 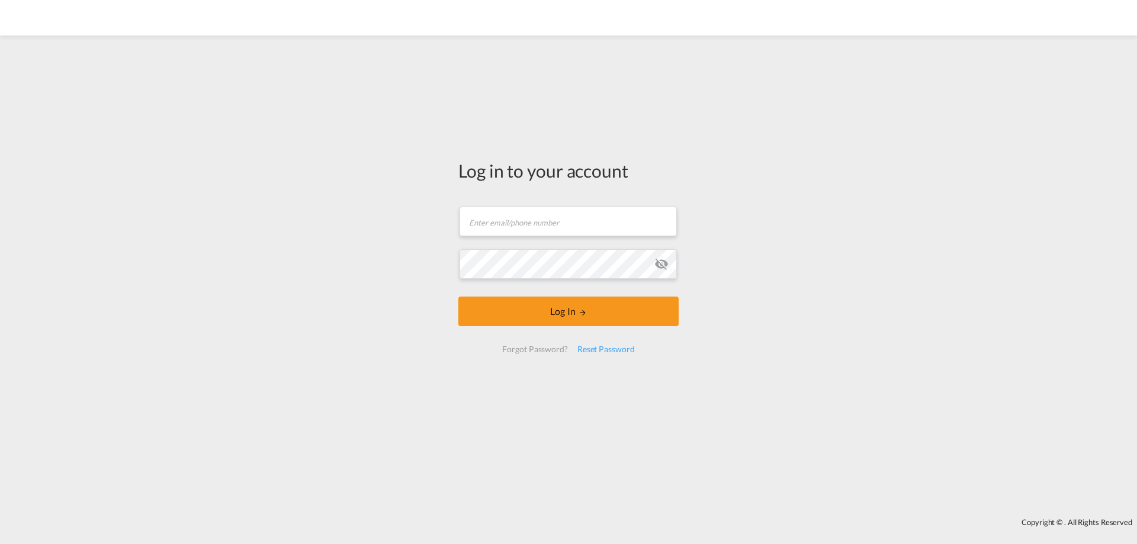 I want to click on div: Forgot Password?, so click(x=535, y=349).